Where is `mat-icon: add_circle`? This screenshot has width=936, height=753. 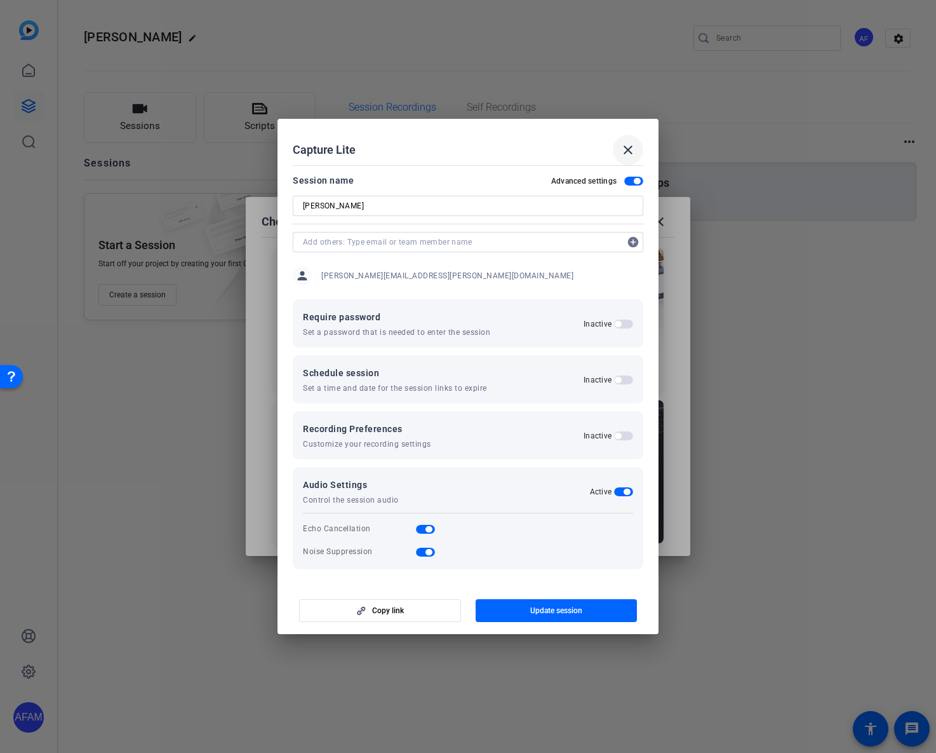
mat-icon: add_circle is located at coordinates (633, 242).